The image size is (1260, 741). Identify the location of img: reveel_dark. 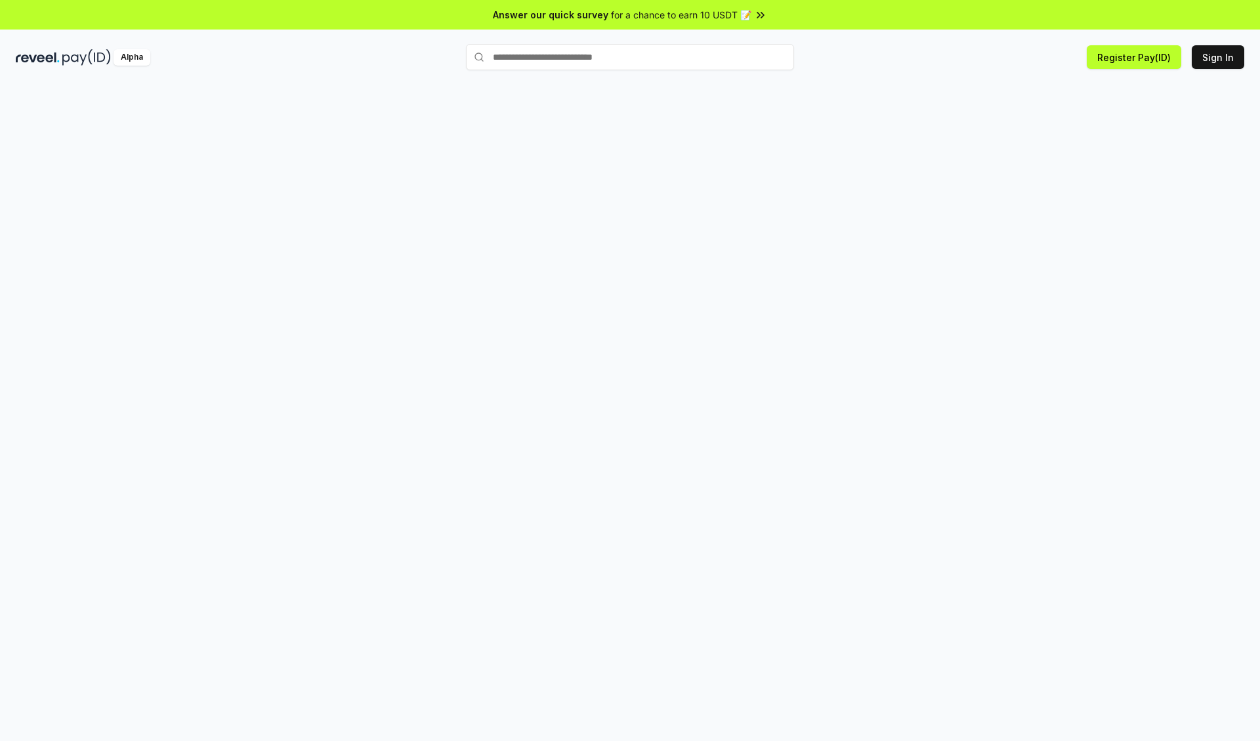
(37, 57).